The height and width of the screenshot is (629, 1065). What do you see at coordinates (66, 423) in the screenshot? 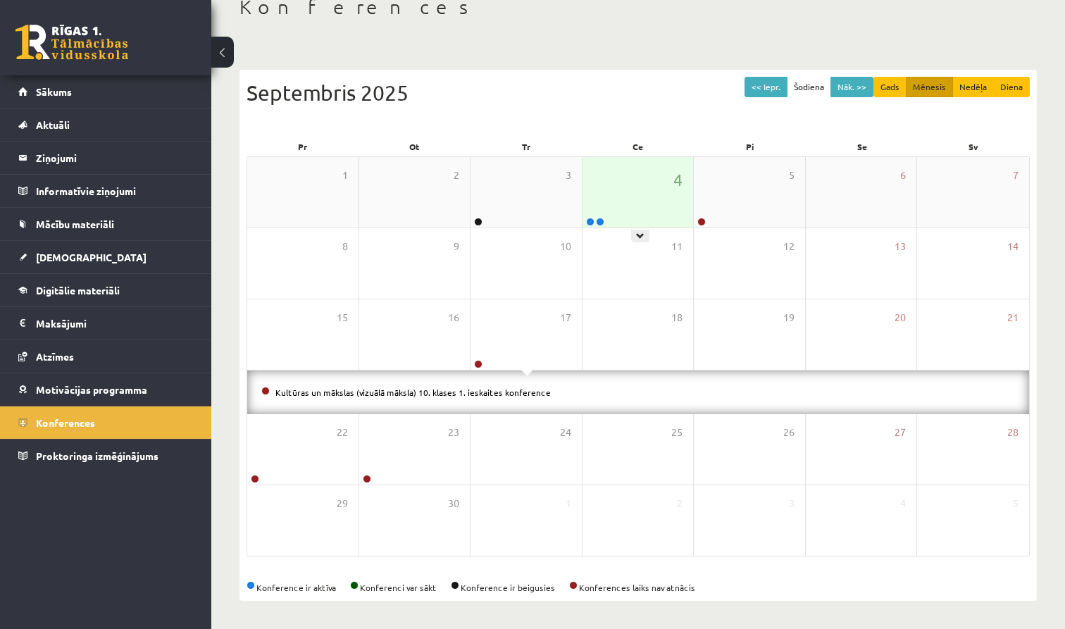
I see `span: Konferences` at bounding box center [66, 423].